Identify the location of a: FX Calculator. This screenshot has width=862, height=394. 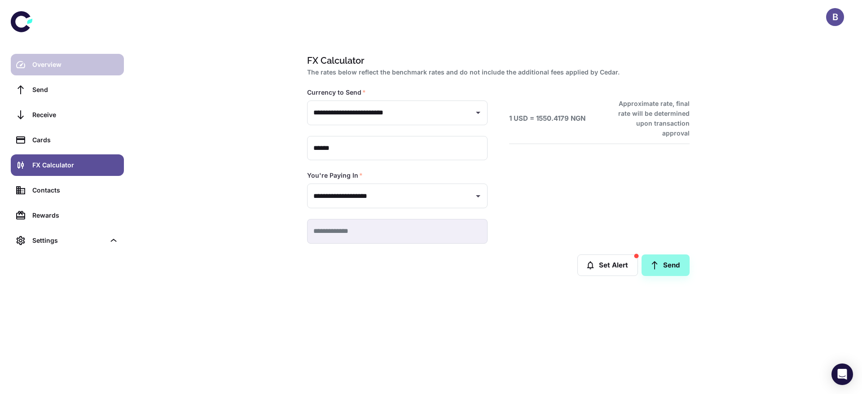
(67, 165).